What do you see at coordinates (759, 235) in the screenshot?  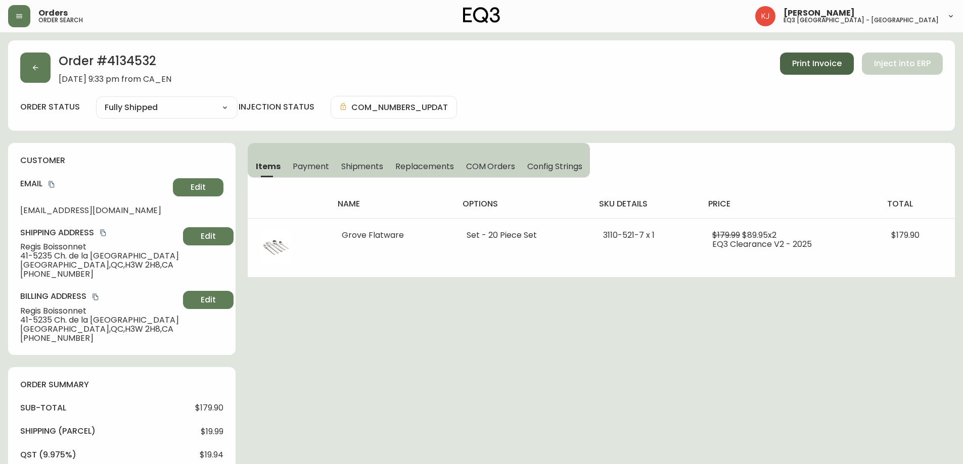 I see `span: $89.95 x 2` at bounding box center [759, 235].